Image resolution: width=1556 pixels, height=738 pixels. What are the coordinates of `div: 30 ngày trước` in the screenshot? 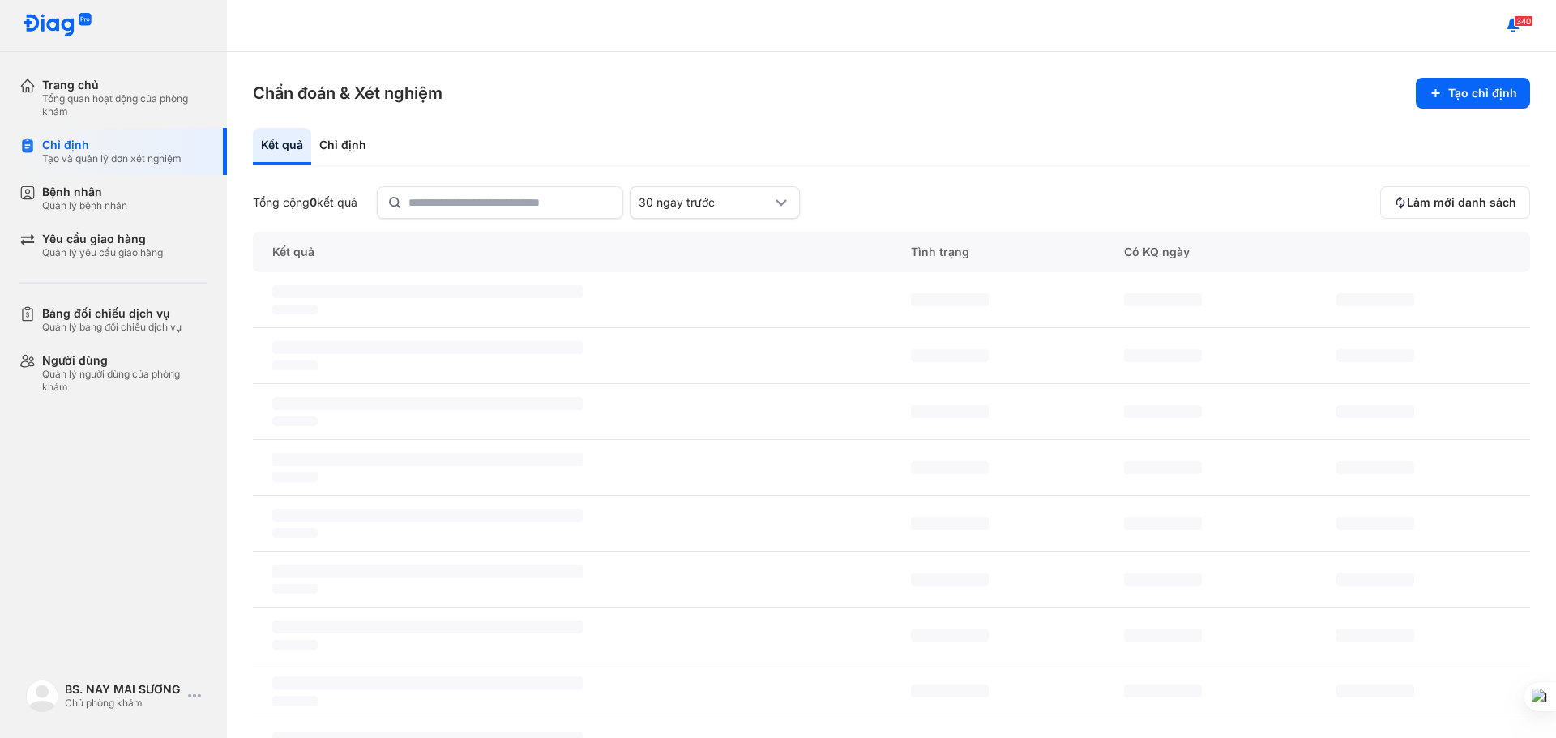 It's located at (705, 203).